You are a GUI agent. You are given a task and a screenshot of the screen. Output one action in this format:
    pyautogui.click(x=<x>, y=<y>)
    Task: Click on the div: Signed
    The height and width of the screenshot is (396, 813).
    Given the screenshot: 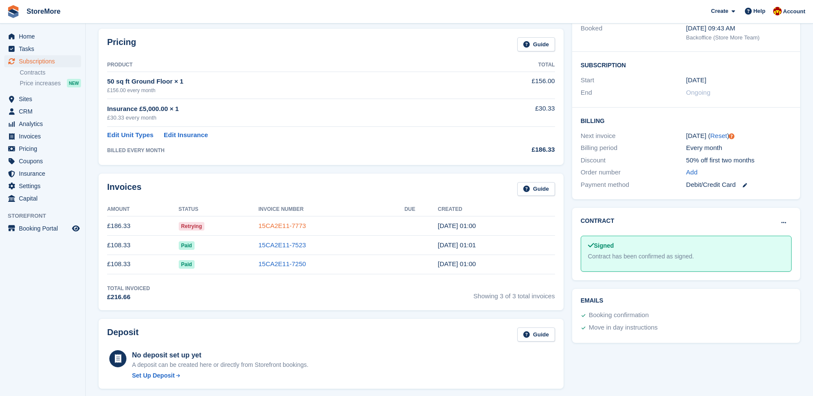 What is the action you would take?
    pyautogui.click(x=686, y=246)
    